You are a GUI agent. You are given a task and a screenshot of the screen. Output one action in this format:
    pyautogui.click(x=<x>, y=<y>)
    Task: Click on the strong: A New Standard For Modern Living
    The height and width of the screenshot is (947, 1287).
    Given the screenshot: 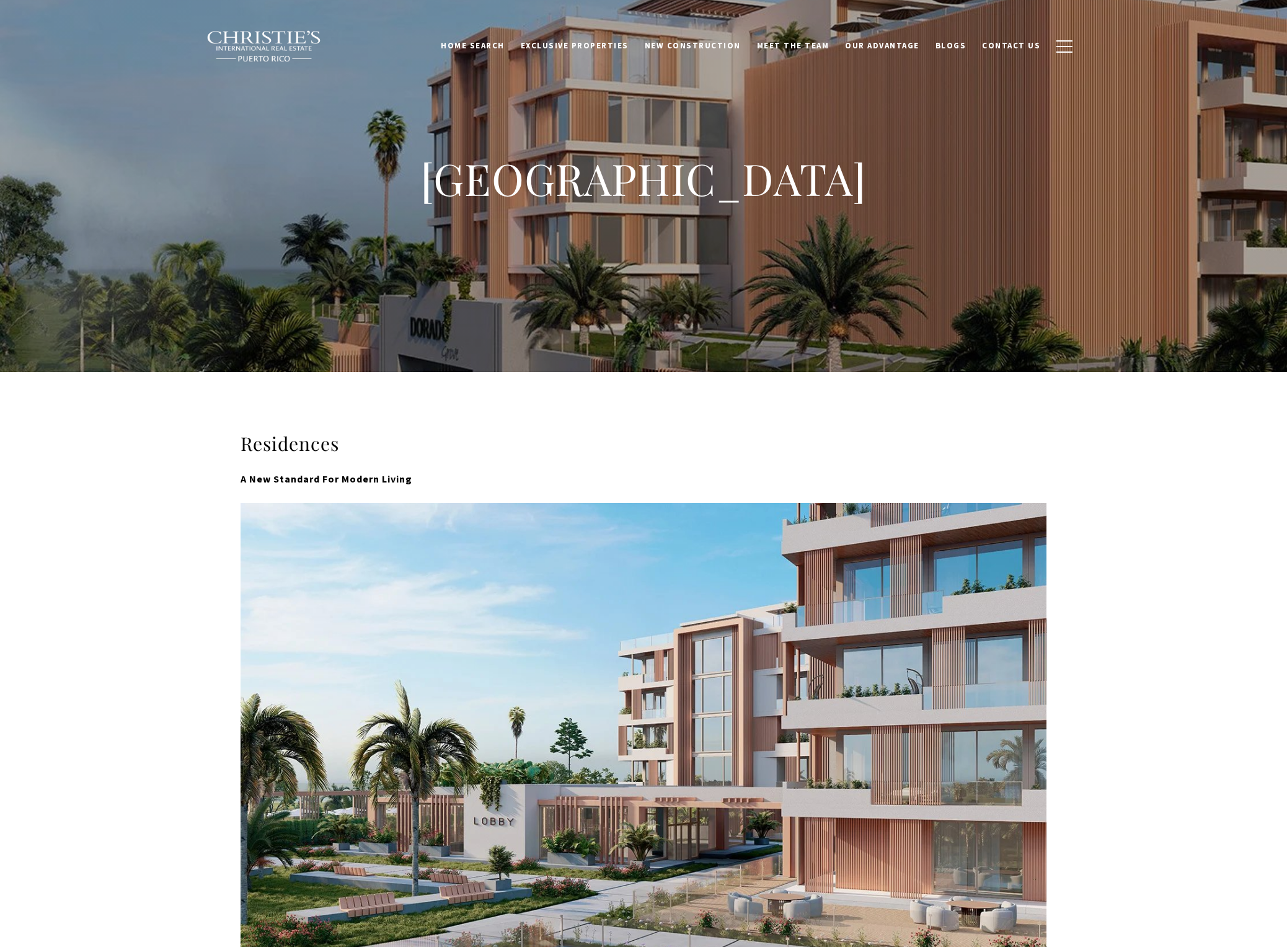 What is the action you would take?
    pyautogui.click(x=326, y=479)
    